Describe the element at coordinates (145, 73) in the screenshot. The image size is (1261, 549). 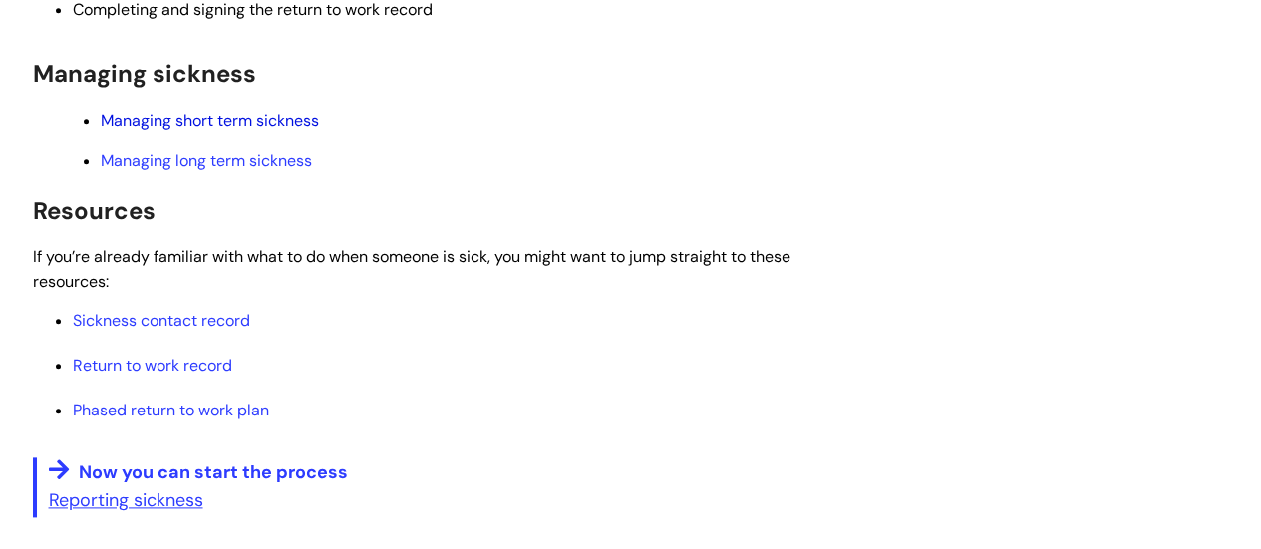
I see `span: Managing sickness` at that location.